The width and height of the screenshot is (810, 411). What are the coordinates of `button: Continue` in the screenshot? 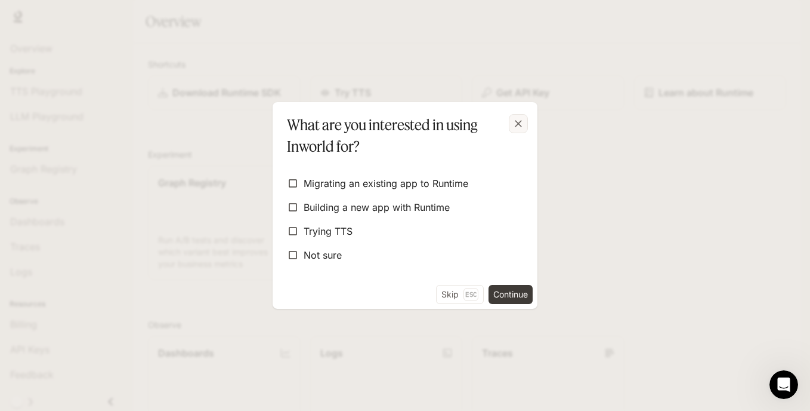 It's located at (511, 294).